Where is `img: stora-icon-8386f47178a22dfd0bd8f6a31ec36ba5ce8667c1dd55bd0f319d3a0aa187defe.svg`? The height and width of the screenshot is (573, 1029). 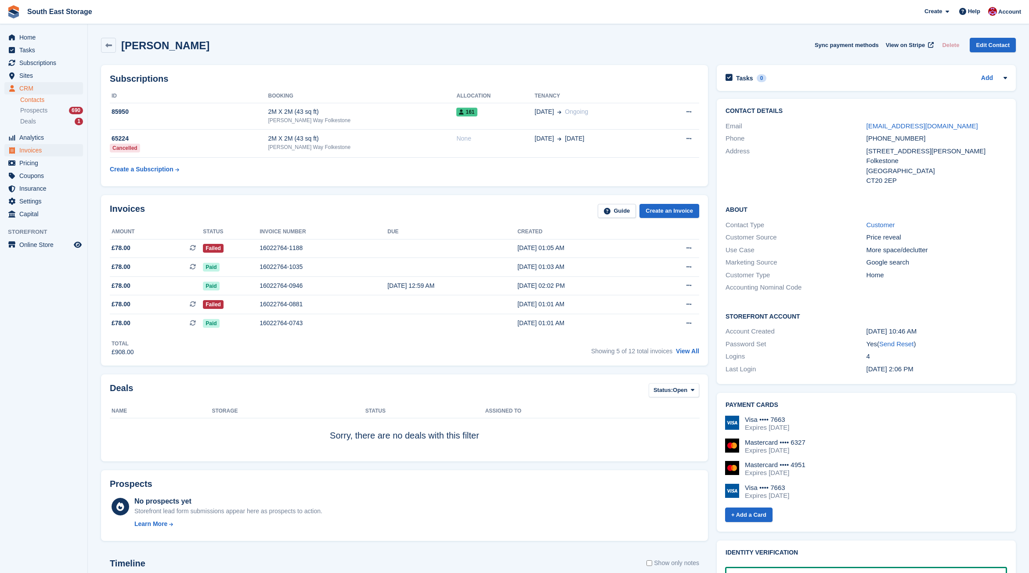 img: stora-icon-8386f47178a22dfd0bd8f6a31ec36ba5ce8667c1dd55bd0f319d3a0aa187defe.svg is located at coordinates (14, 12).